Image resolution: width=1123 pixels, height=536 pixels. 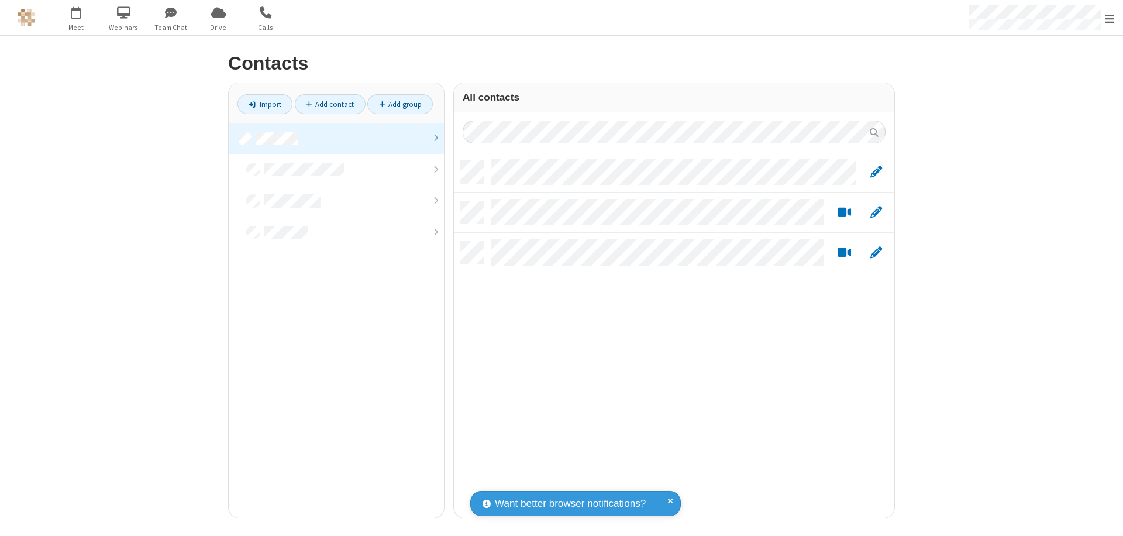 What do you see at coordinates (330, 104) in the screenshot?
I see `a: Add contact` at bounding box center [330, 104].